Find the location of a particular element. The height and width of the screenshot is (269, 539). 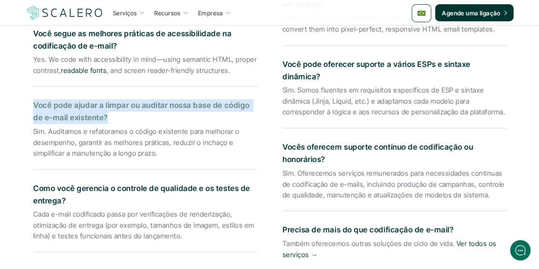

p: Sim. Somos fluentes em requisitos específicos de ESP e sintaxe dinâmica (Jinja, Liquid, etc.) e a... is located at coordinates (394, 101).